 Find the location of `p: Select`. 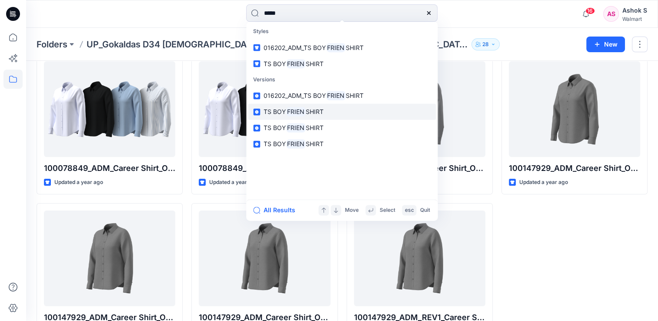

p: Select is located at coordinates (387, 210).